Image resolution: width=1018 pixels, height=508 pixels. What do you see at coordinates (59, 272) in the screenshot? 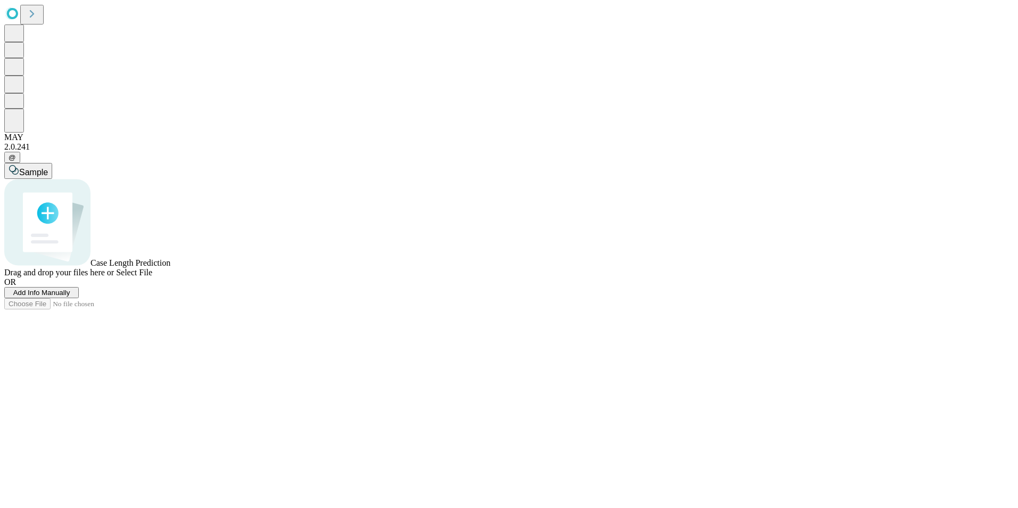
I see `span: Drag and drop your files here or` at bounding box center [59, 272].